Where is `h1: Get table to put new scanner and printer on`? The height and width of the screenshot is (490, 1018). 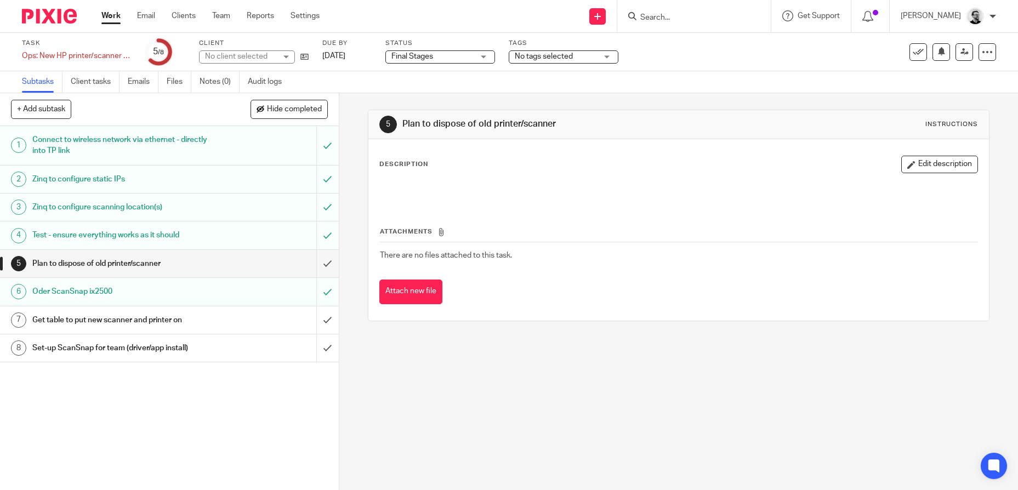 h1: Get table to put new scanner and printer on is located at coordinates (123, 320).